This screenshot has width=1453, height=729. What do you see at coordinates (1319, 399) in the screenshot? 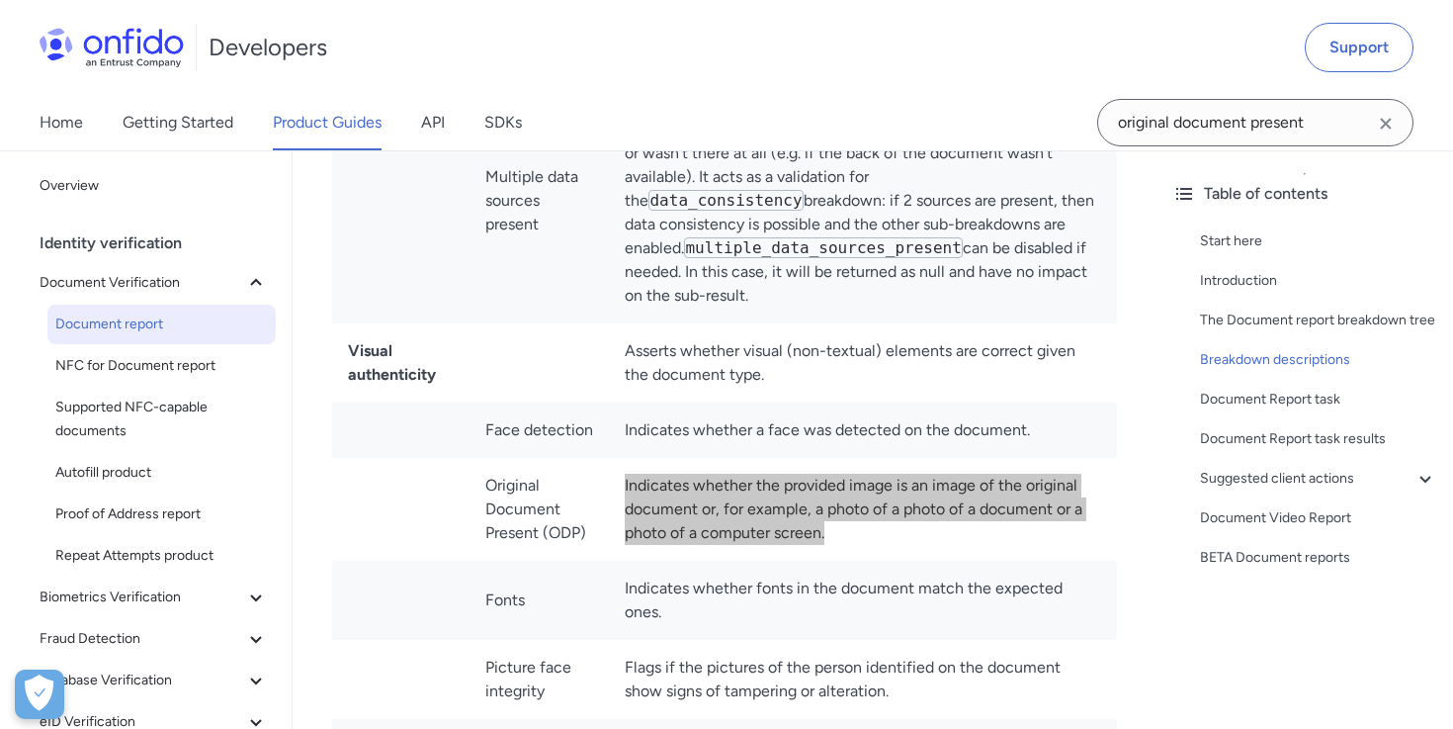
I see `a: Document Report task` at bounding box center [1319, 399].